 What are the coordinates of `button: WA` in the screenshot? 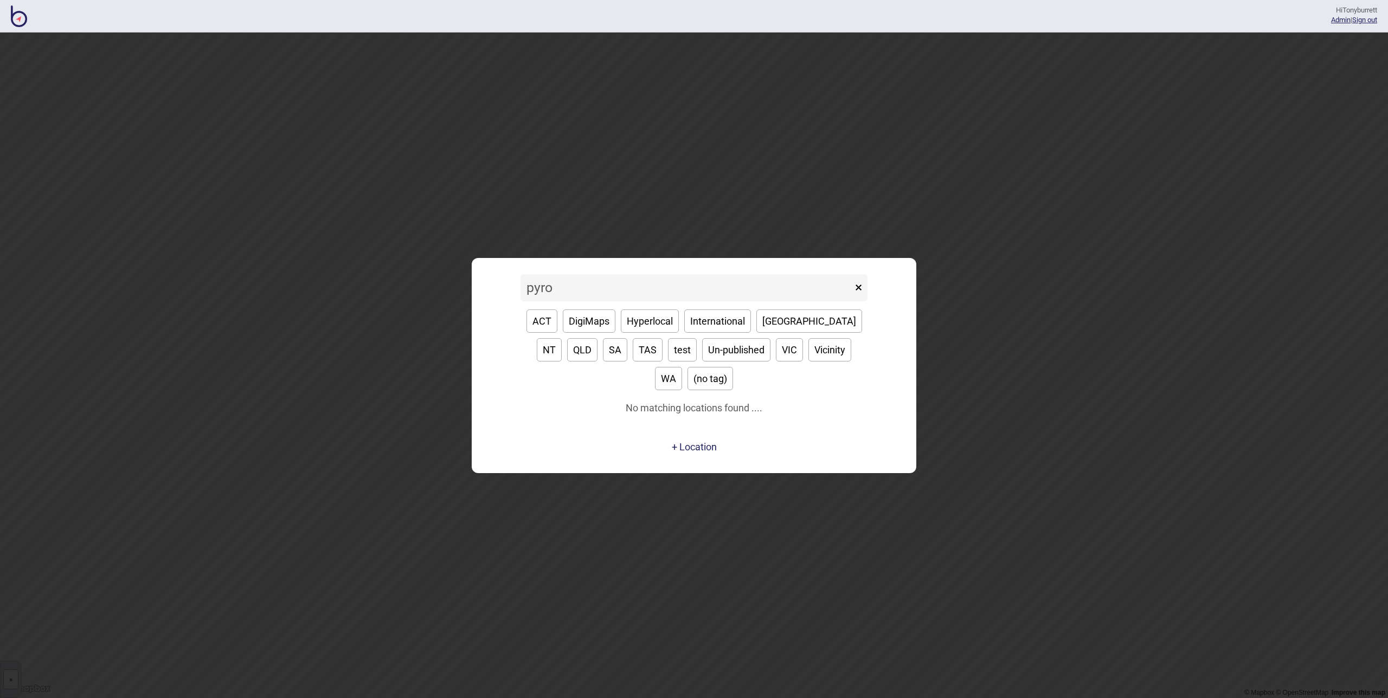 It's located at (668, 378).